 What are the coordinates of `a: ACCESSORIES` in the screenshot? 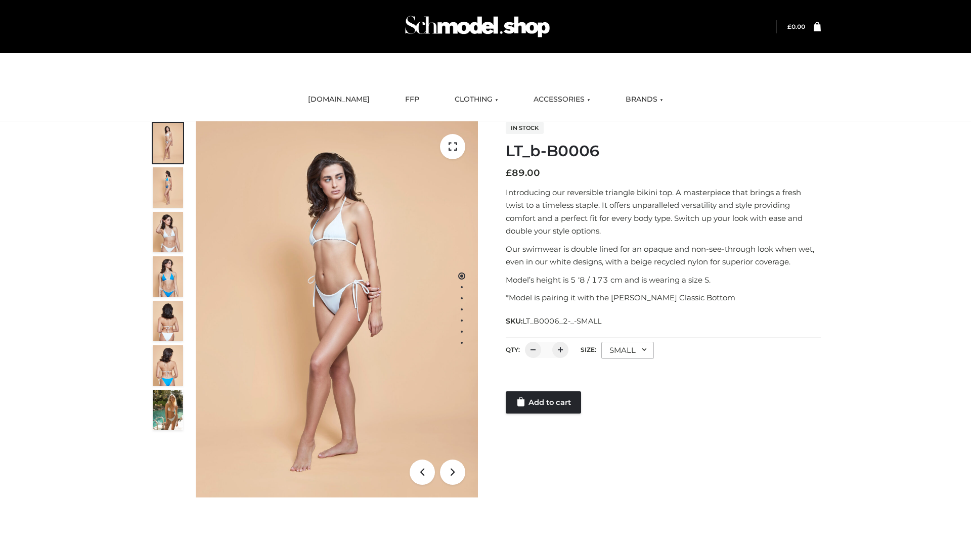 It's located at (562, 100).